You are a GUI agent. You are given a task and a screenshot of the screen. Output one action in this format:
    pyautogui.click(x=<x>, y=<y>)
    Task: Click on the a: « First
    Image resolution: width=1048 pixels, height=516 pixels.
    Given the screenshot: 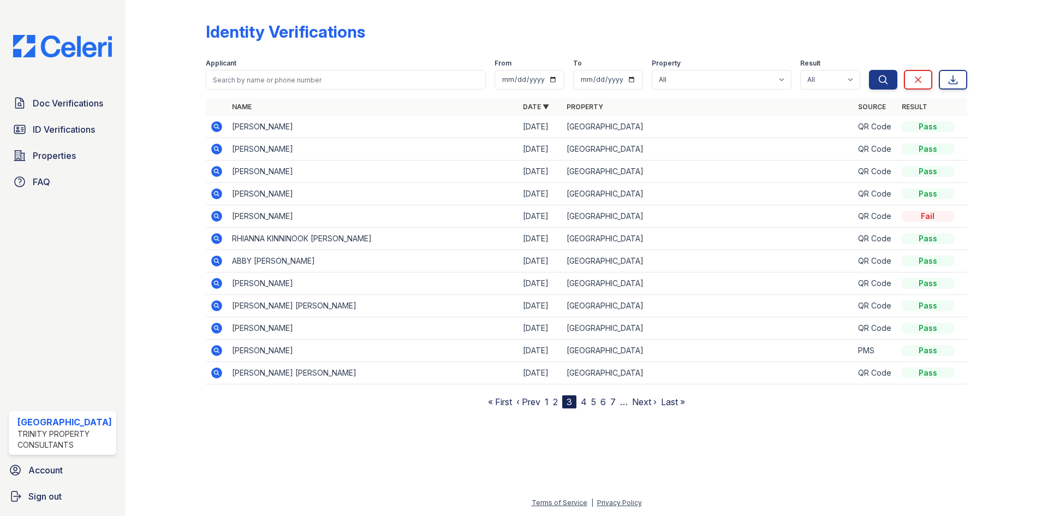 What is the action you would take?
    pyautogui.click(x=500, y=402)
    